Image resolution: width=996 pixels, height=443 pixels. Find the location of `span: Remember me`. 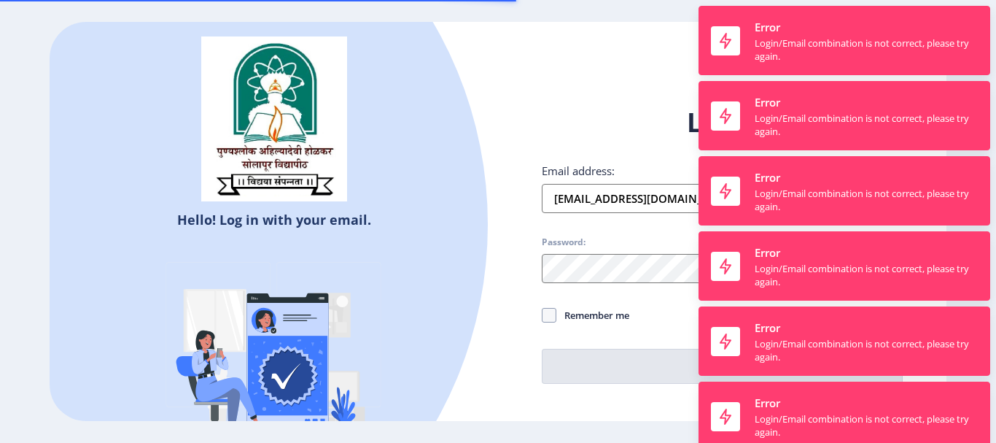

span: Remember me is located at coordinates (593, 315).